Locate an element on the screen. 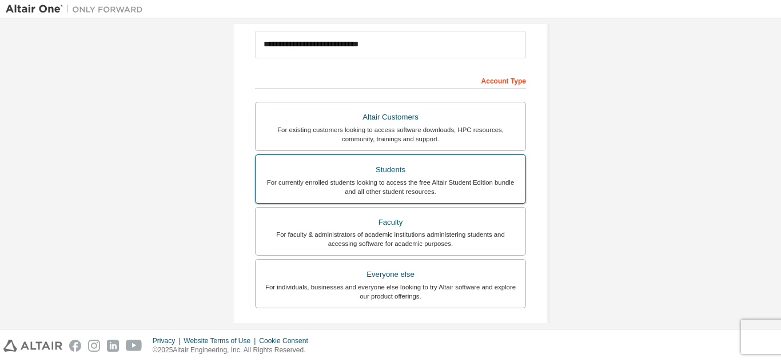 This screenshot has height=362, width=781. img: linkedin.svg is located at coordinates (113, 345).